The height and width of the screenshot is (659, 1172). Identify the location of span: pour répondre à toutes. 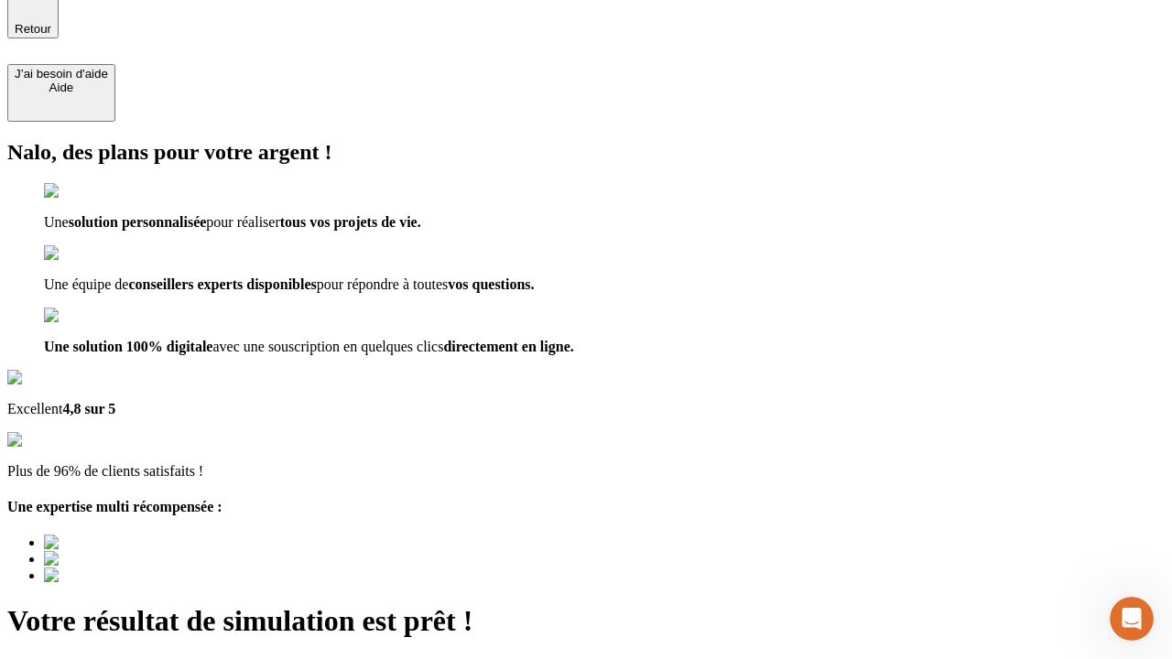
(383, 284).